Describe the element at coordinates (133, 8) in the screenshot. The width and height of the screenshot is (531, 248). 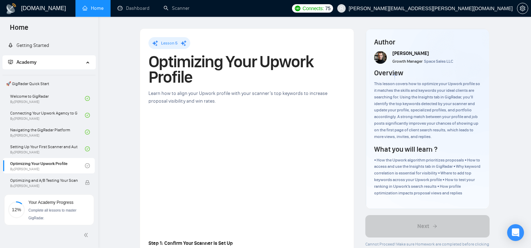
I see `a: dashboardDashboard` at that location.